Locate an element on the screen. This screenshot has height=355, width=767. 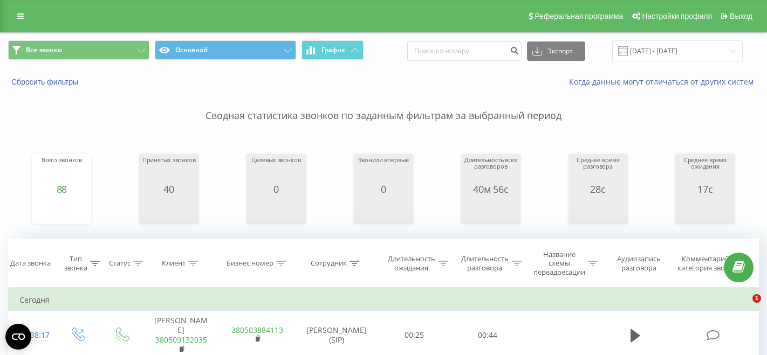
button: Основной is located at coordinates (225, 50).